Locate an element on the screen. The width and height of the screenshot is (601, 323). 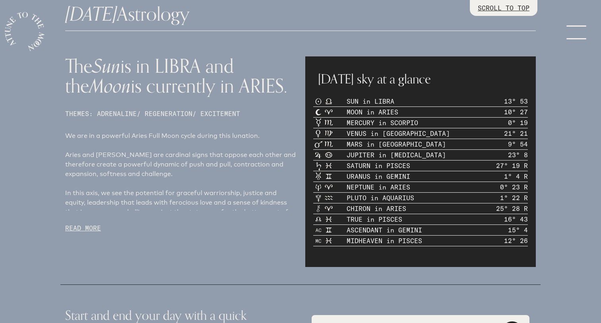
p: SATURN in PISCES is located at coordinates (379, 166).